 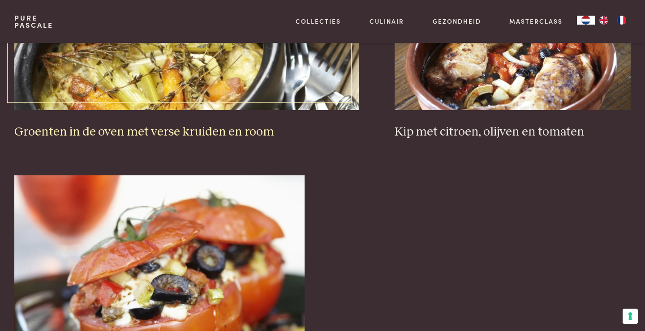 What do you see at coordinates (535, 21) in the screenshot?
I see `a: Masterclass` at bounding box center [535, 21].